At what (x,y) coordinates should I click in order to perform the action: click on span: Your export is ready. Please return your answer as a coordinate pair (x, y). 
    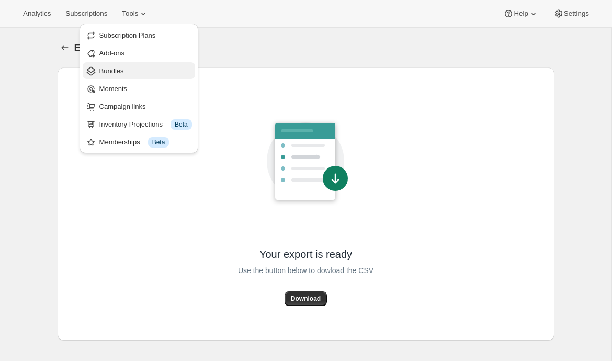
    Looking at the image, I should click on (306, 254).